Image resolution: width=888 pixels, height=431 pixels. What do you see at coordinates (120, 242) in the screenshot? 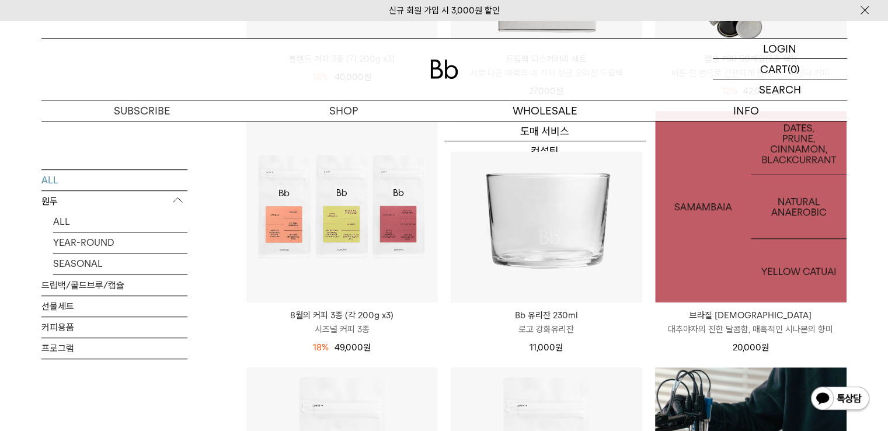
I see `a: YEAR-ROUND` at bounding box center [120, 242].